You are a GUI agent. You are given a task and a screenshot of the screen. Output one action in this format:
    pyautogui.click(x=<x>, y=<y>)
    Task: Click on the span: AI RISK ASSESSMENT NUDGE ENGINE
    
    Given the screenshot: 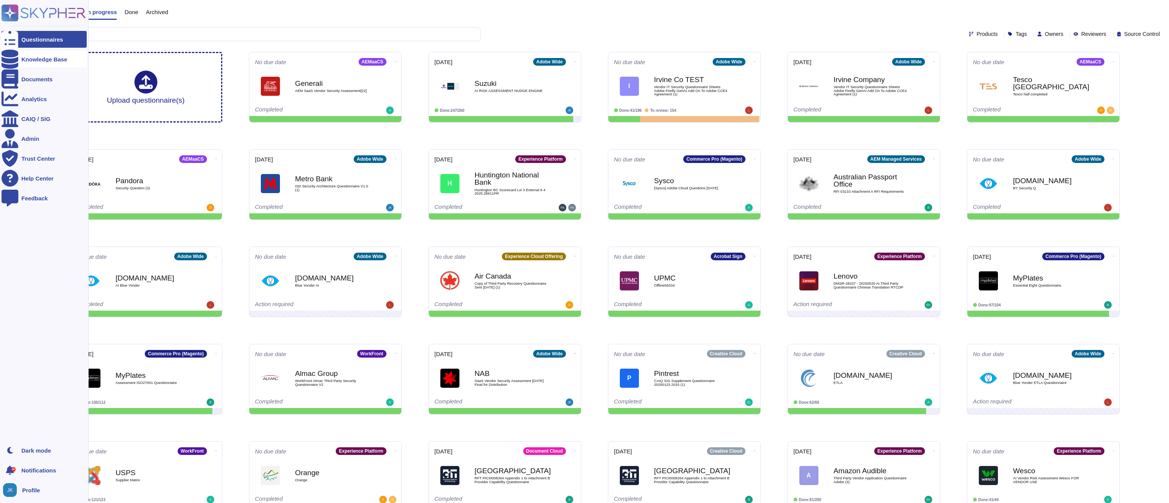 What is the action you would take?
    pyautogui.click(x=513, y=91)
    